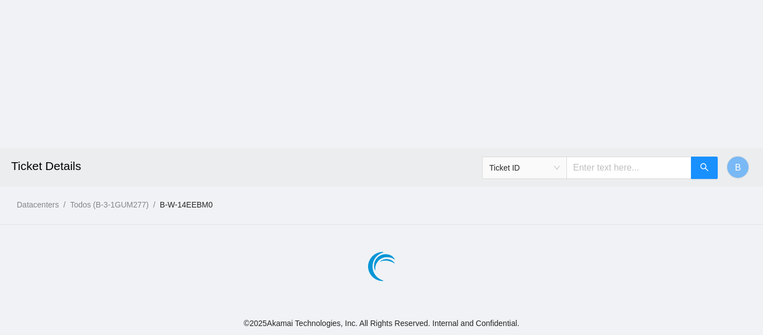  What do you see at coordinates (738, 167) in the screenshot?
I see `button: B` at bounding box center [738, 167].